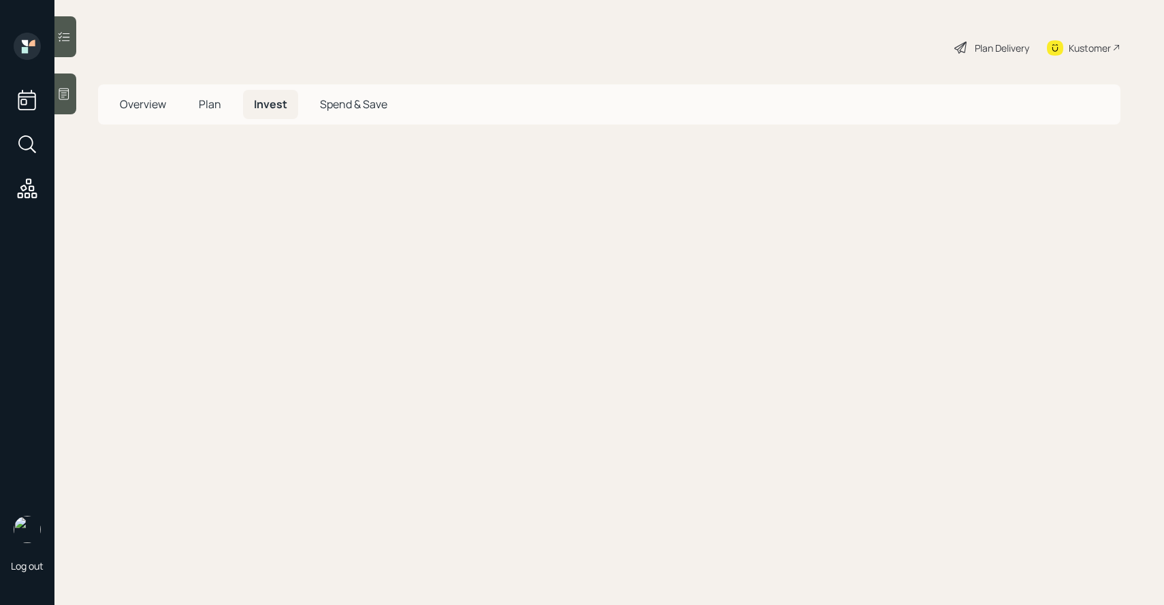 The height and width of the screenshot is (605, 1164). I want to click on span: Invest, so click(270, 104).